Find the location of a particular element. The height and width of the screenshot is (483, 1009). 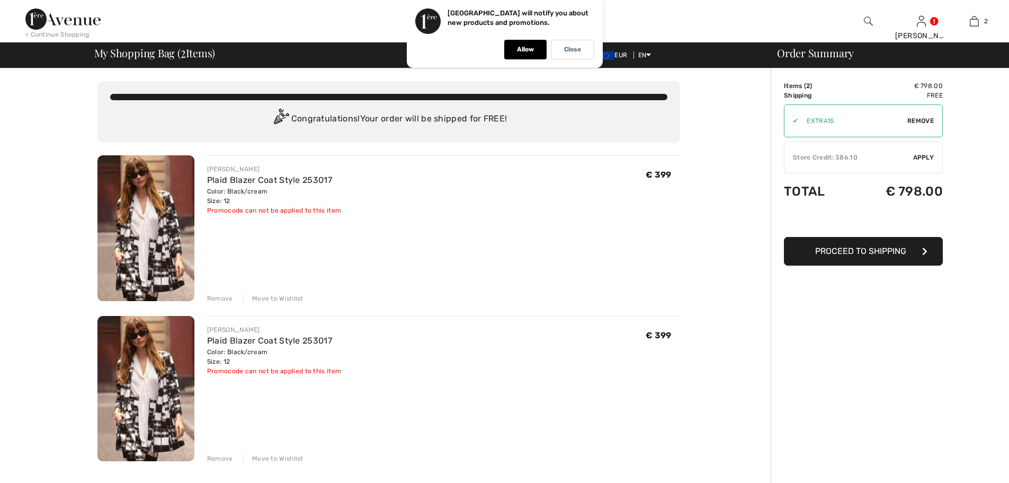

button: Proceed to Shipping is located at coordinates (863, 251).